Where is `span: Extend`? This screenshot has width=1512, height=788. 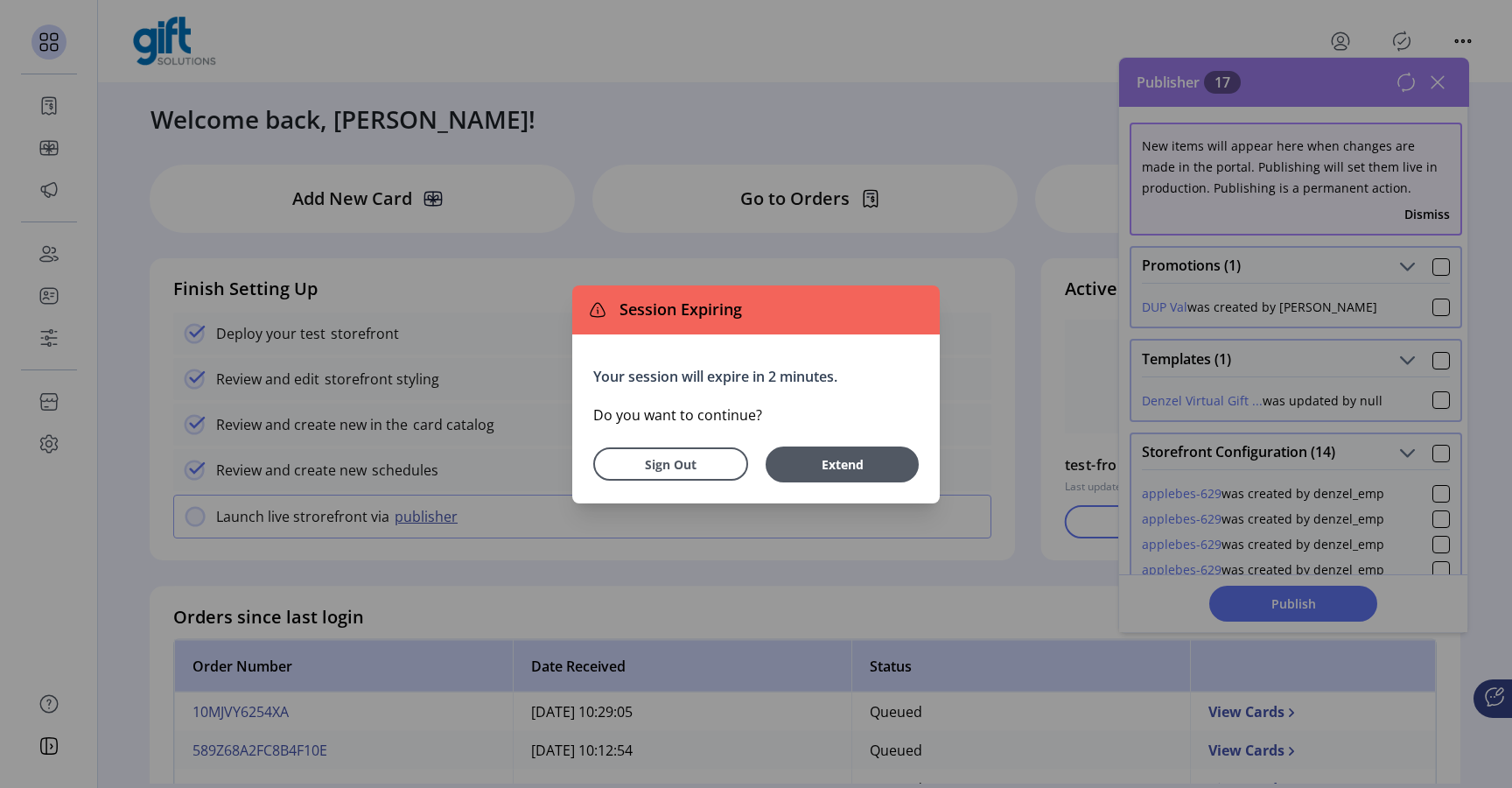 span: Extend is located at coordinates (842, 464).